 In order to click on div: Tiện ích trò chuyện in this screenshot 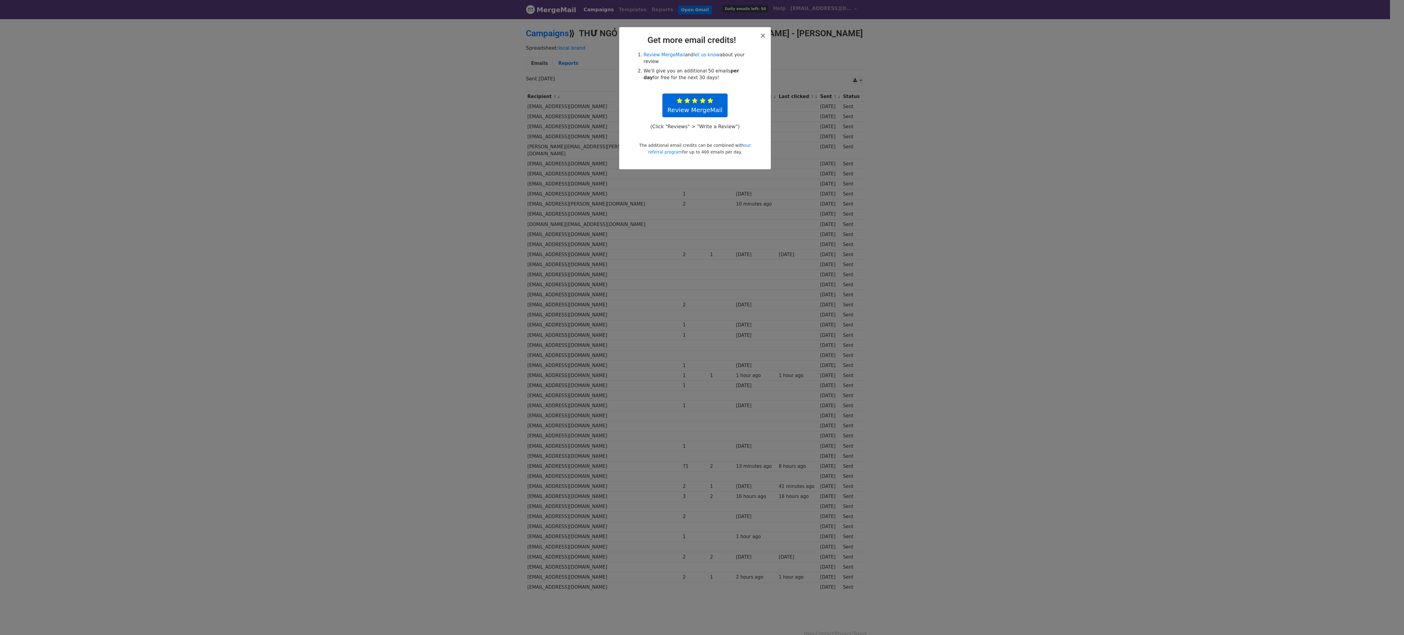, I will do `click(1389, 621)`.